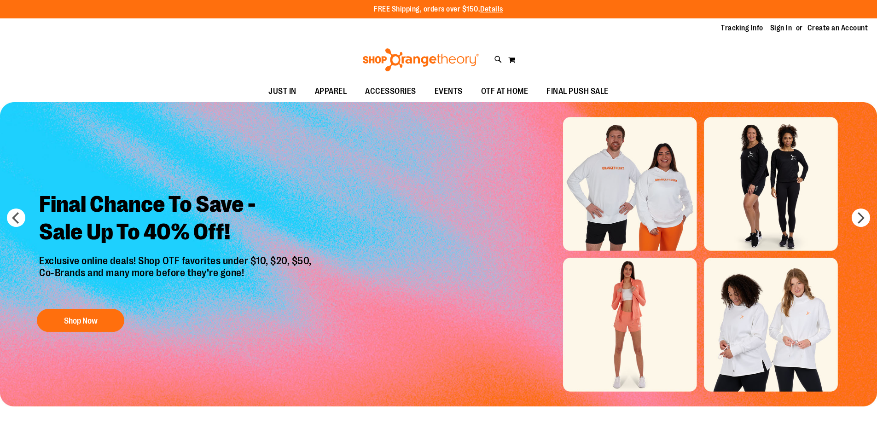 The width and height of the screenshot is (877, 423). Describe the element at coordinates (176, 219) in the screenshot. I see `h2: Final Chance To Save - Sale Up To 40% Off!` at that location.